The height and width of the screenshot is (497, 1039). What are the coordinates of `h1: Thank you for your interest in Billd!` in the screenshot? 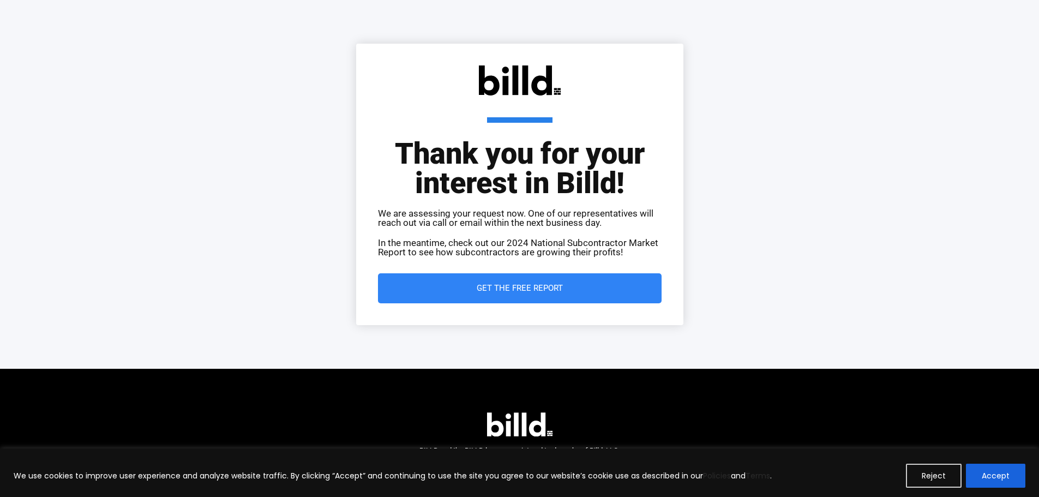 It's located at (520, 158).